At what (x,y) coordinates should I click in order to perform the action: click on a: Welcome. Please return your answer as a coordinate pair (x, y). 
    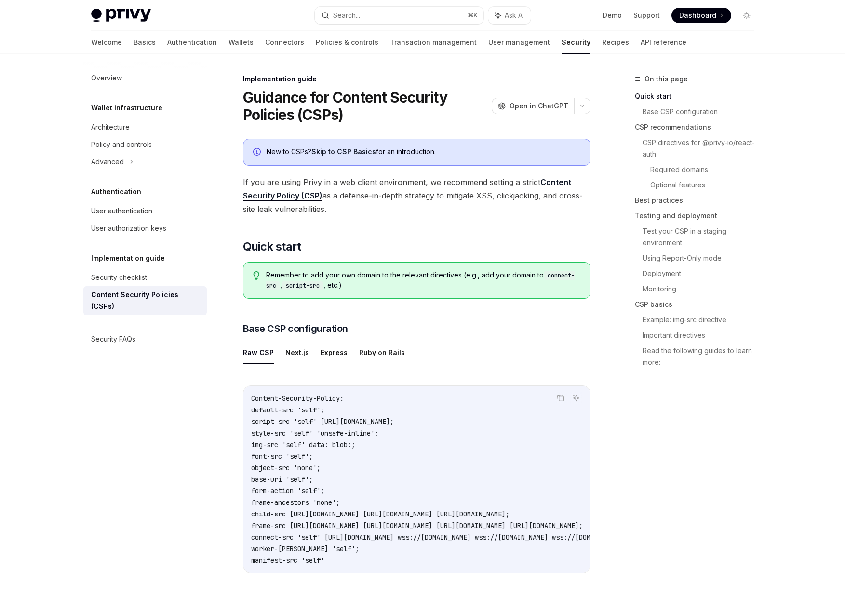
    Looking at the image, I should click on (107, 42).